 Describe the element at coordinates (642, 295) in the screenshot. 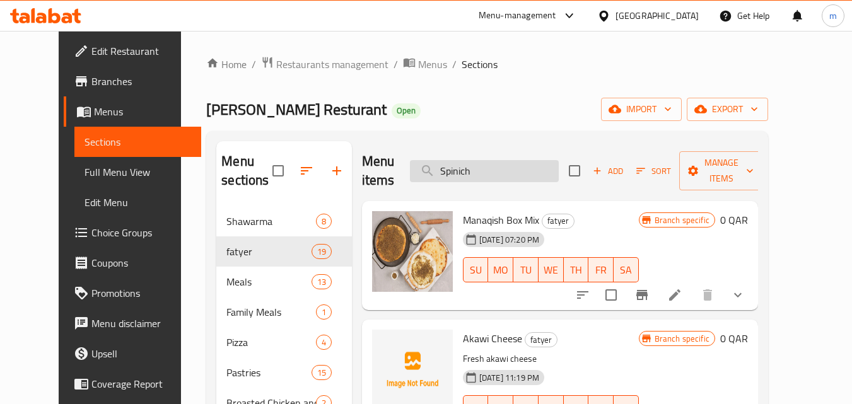

I see `button: Branch-specific-item` at that location.